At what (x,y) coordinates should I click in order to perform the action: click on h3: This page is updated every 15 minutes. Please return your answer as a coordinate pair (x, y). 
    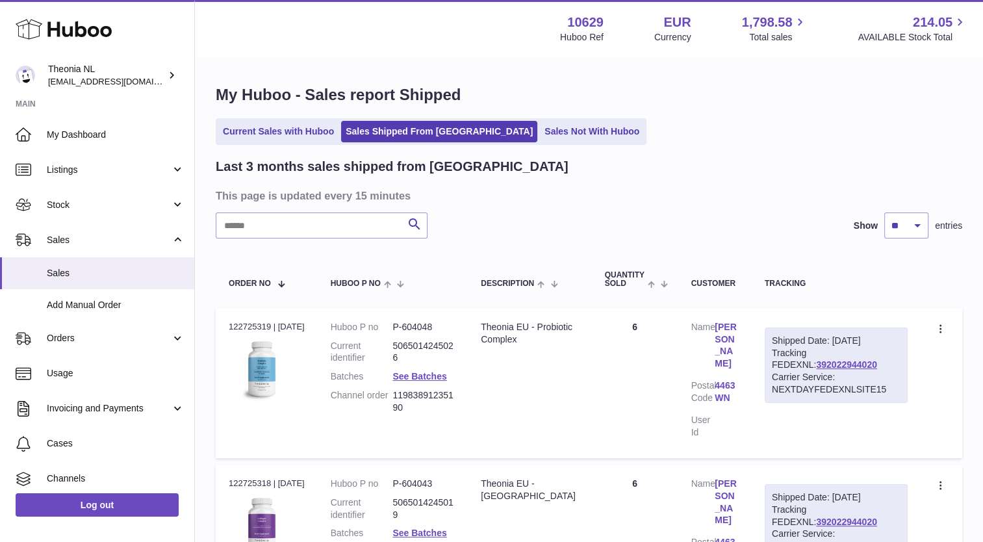
    Looking at the image, I should click on (588, 196).